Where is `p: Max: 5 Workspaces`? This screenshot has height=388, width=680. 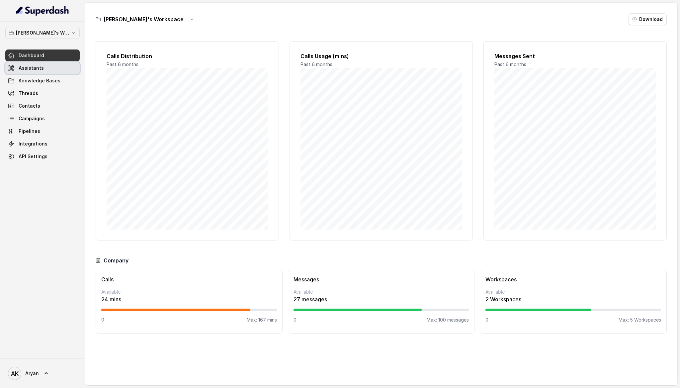 p: Max: 5 Workspaces is located at coordinates (640, 320).